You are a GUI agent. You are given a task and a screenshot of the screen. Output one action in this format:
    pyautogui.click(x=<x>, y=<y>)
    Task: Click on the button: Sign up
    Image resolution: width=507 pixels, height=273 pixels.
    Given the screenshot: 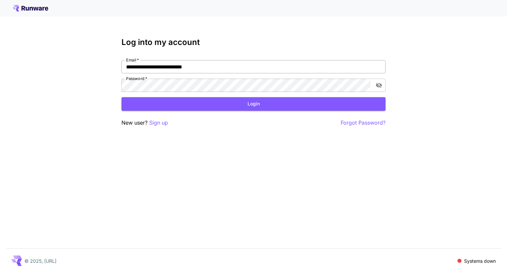 What is the action you would take?
    pyautogui.click(x=159, y=123)
    